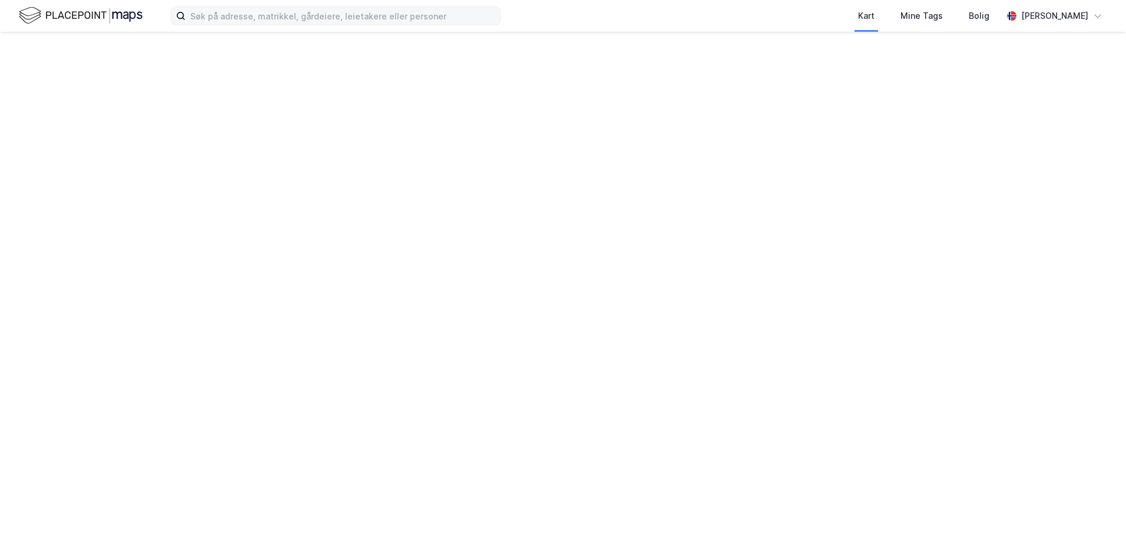 This screenshot has width=1126, height=544. I want to click on div: Bolig, so click(979, 16).